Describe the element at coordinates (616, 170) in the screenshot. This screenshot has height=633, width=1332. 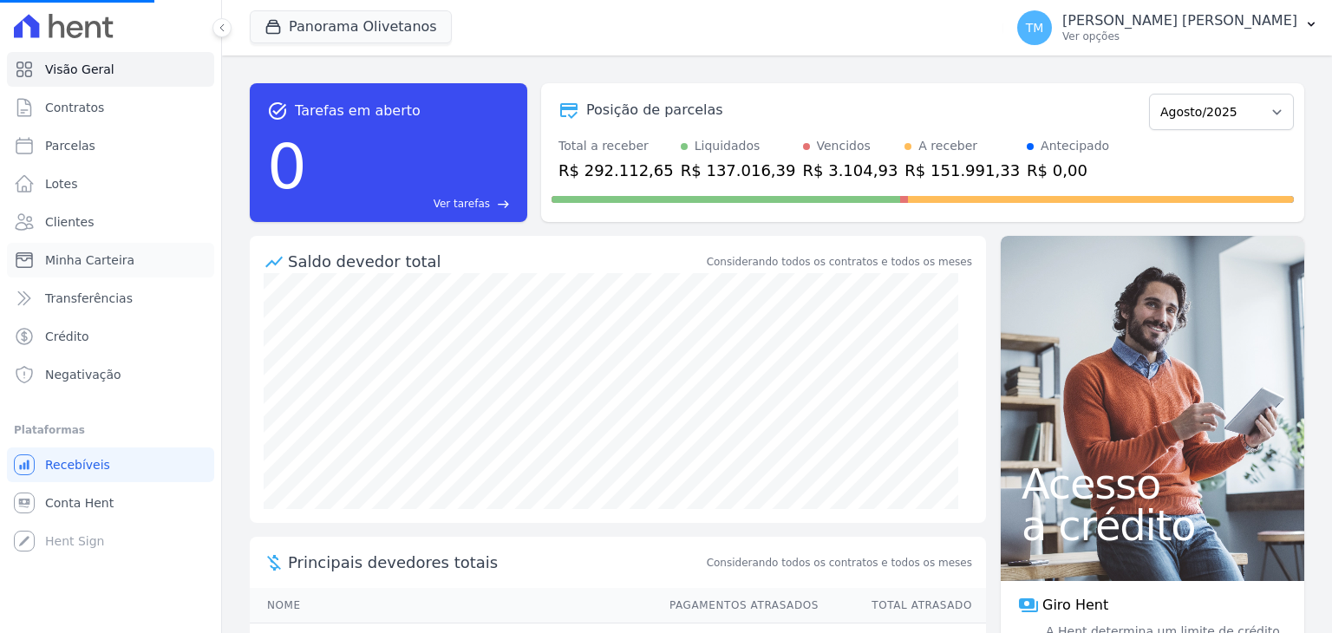
I see `div: R$ 292.112,65` at that location.